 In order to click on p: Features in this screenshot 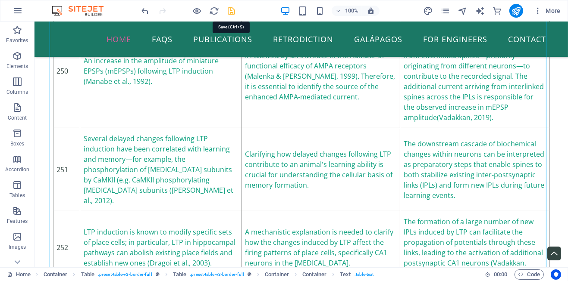, I will do `click(17, 222)`.